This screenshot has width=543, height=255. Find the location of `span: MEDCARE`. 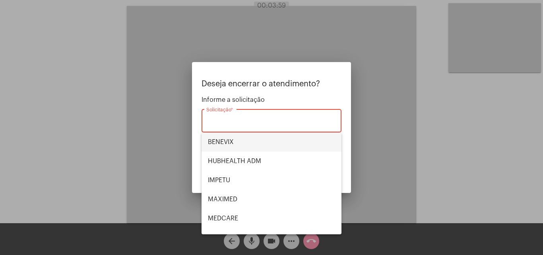

span: MEDCARE is located at coordinates (272, 218).